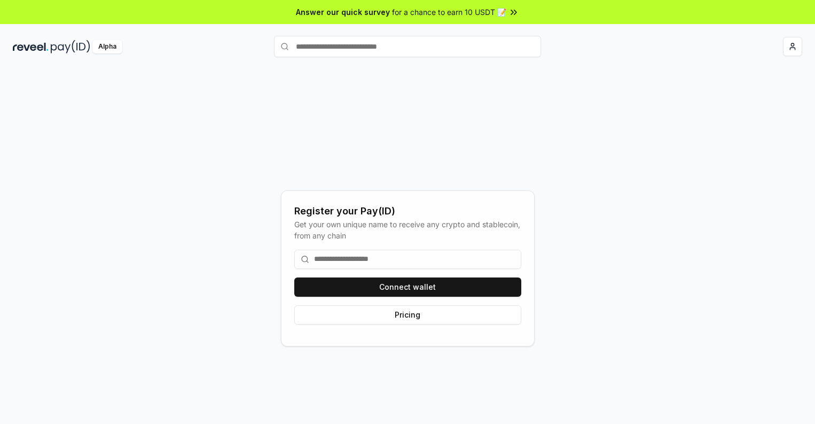  I want to click on button: Connect wallet, so click(408, 287).